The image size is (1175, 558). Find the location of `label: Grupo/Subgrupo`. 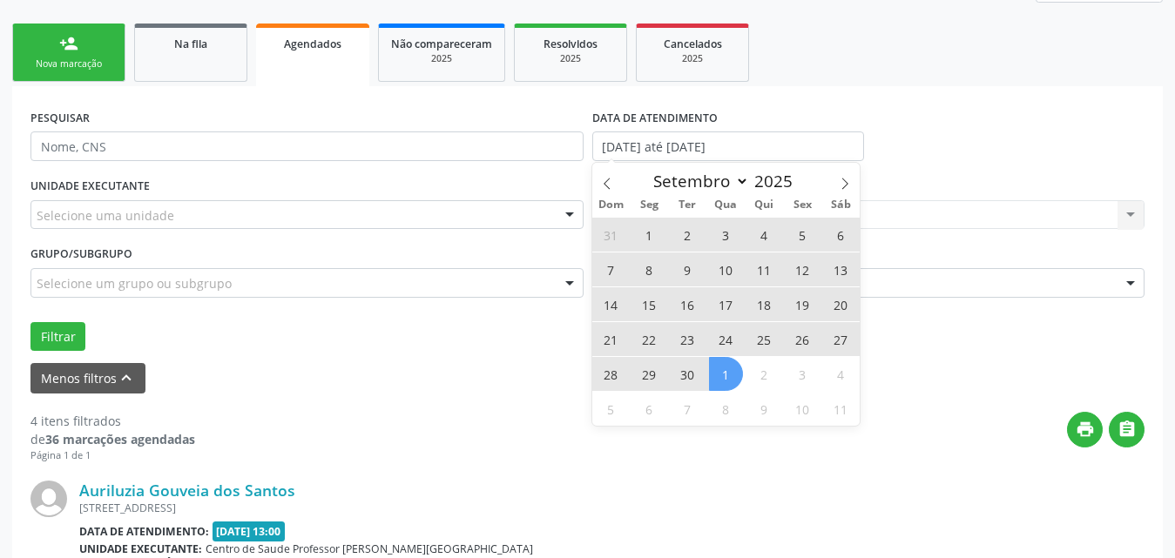

label: Grupo/Subgrupo is located at coordinates (81, 254).